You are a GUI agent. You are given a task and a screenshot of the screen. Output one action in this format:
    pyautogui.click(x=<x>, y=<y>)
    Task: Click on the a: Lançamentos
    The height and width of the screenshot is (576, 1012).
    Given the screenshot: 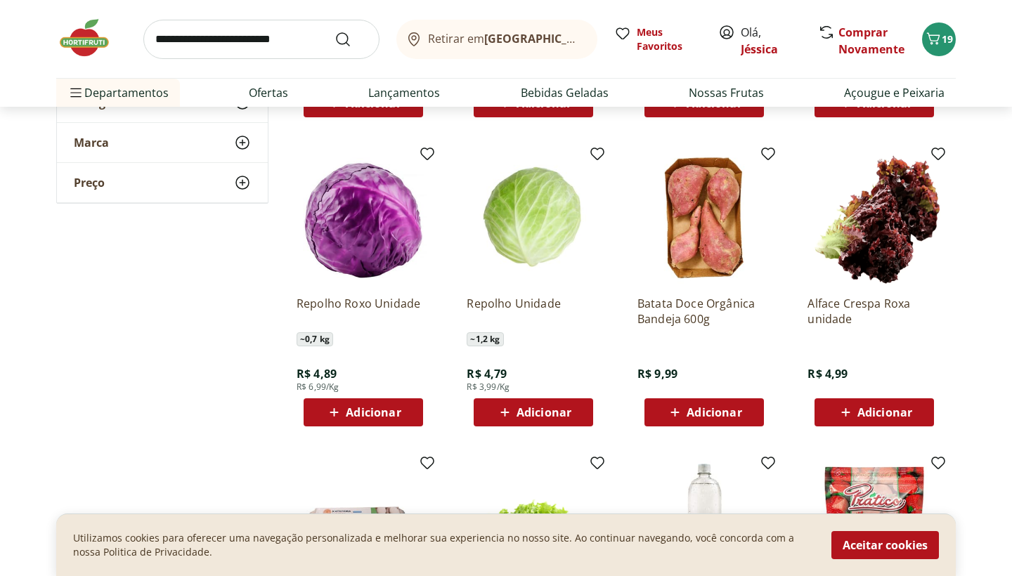 What is the action you would take?
    pyautogui.click(x=404, y=93)
    